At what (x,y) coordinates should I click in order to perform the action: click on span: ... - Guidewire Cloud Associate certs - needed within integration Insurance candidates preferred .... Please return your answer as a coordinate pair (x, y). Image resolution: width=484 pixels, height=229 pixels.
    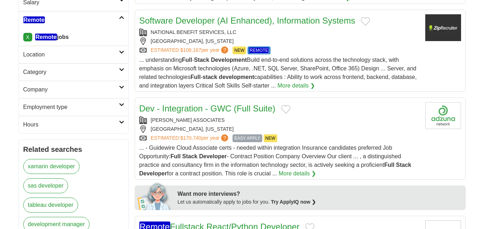
    Looking at the image, I should click on (275, 161).